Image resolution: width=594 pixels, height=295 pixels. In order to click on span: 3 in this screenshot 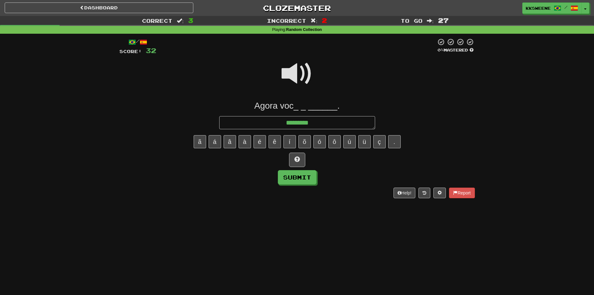, I will do `click(191, 20)`.